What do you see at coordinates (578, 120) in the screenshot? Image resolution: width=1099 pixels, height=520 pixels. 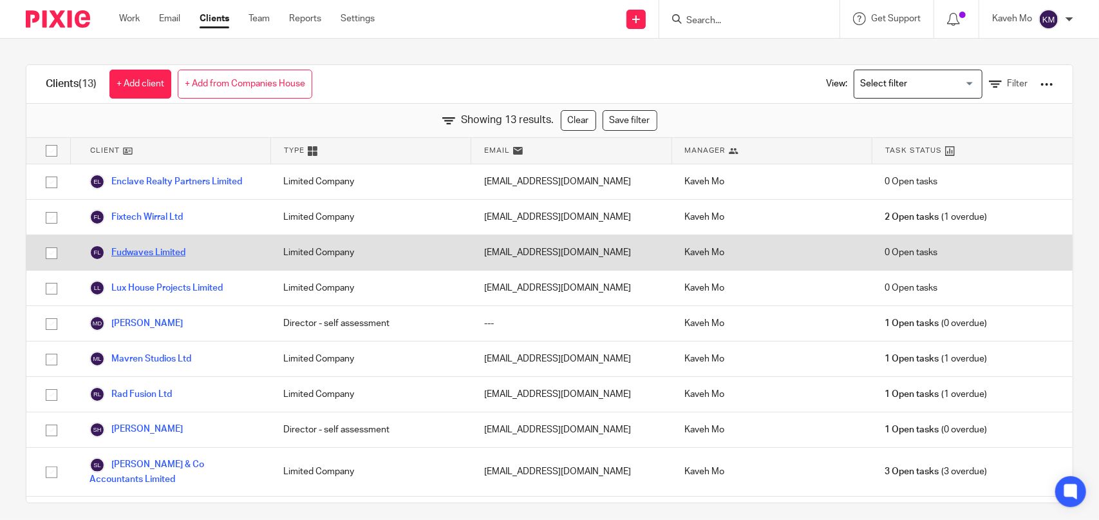 I see `a: Clear` at bounding box center [578, 120].